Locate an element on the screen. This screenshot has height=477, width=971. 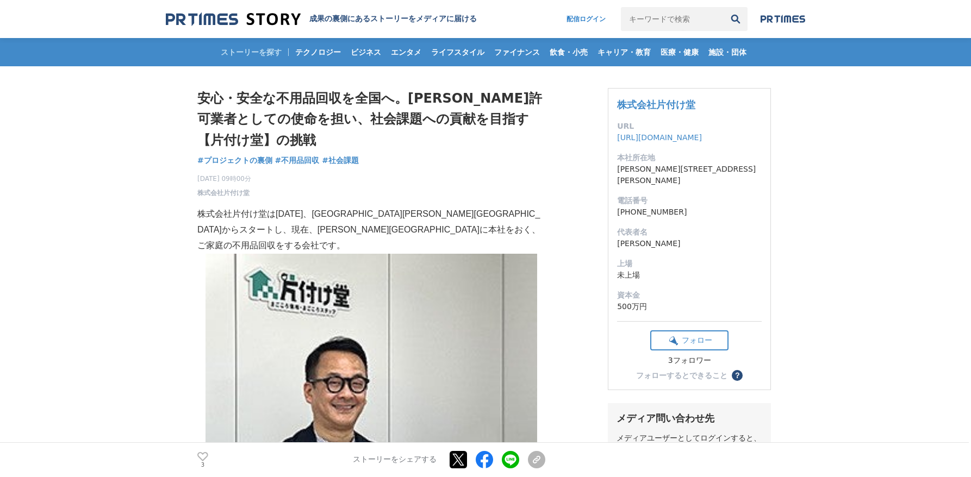
span: ファイナンス is located at coordinates (517, 52).